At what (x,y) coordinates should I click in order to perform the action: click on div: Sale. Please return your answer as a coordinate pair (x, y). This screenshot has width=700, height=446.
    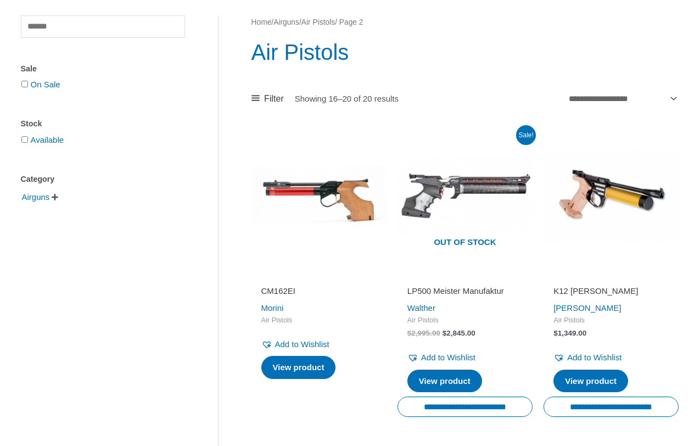
    Looking at the image, I should click on (103, 69).